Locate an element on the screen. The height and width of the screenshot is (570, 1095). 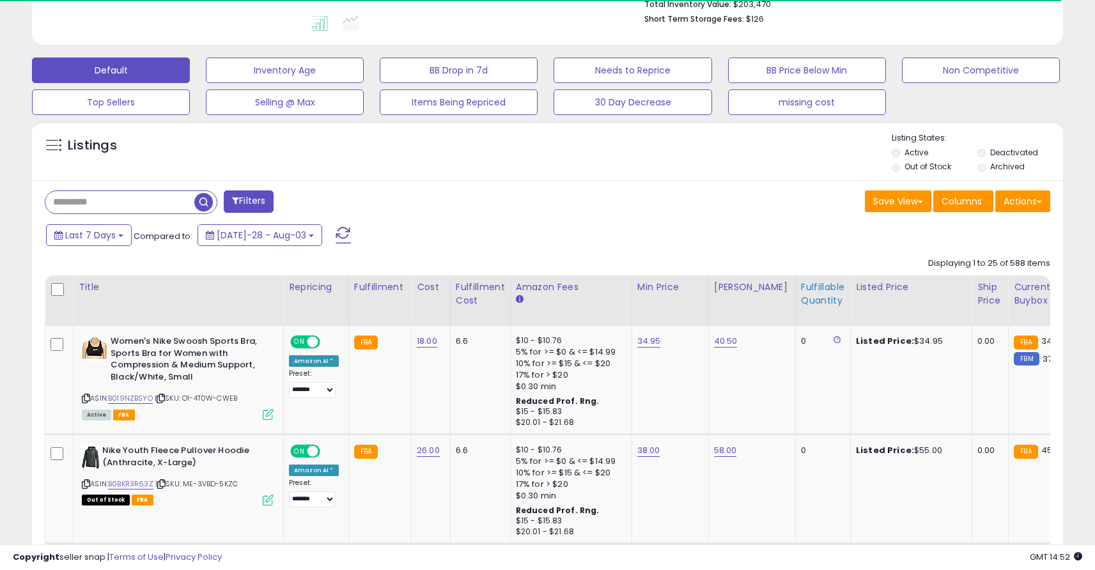
a: 34.95 is located at coordinates (649, 341).